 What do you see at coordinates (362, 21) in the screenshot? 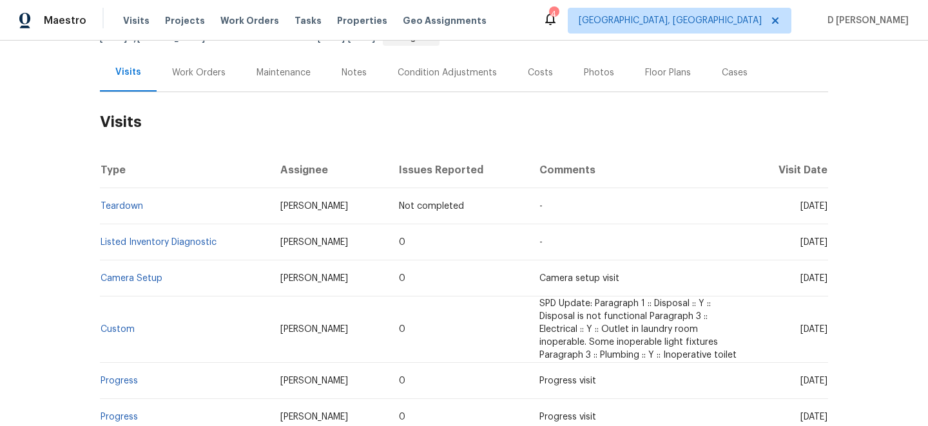
I see `span: Properties` at bounding box center [362, 21].